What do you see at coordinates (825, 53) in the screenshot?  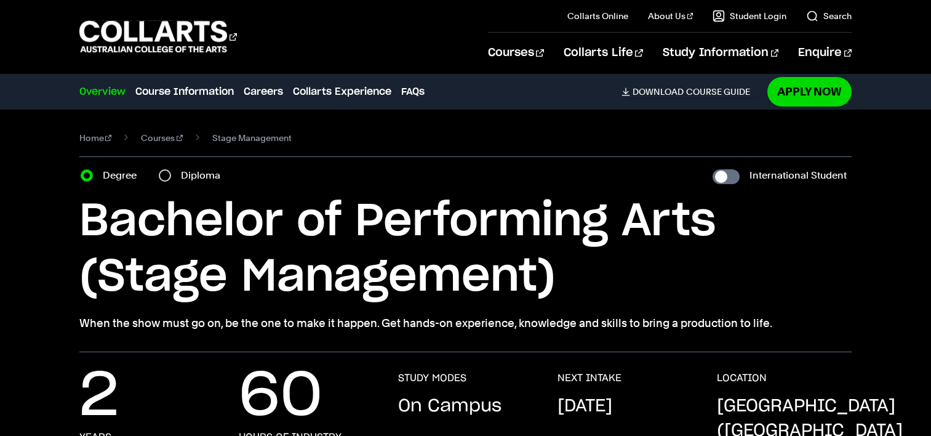 I see `a: Enquire` at bounding box center [825, 53].